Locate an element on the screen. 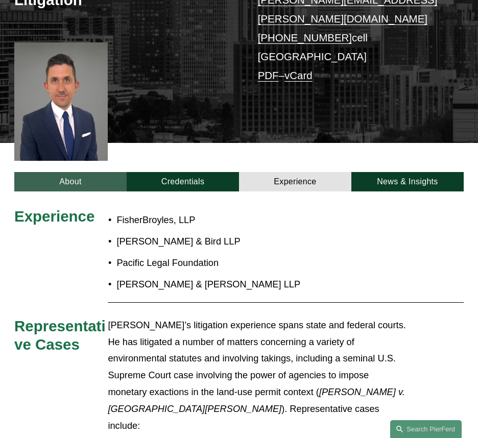 Image resolution: width=478 pixels, height=438 pixels. a: vCard is located at coordinates (298, 75).